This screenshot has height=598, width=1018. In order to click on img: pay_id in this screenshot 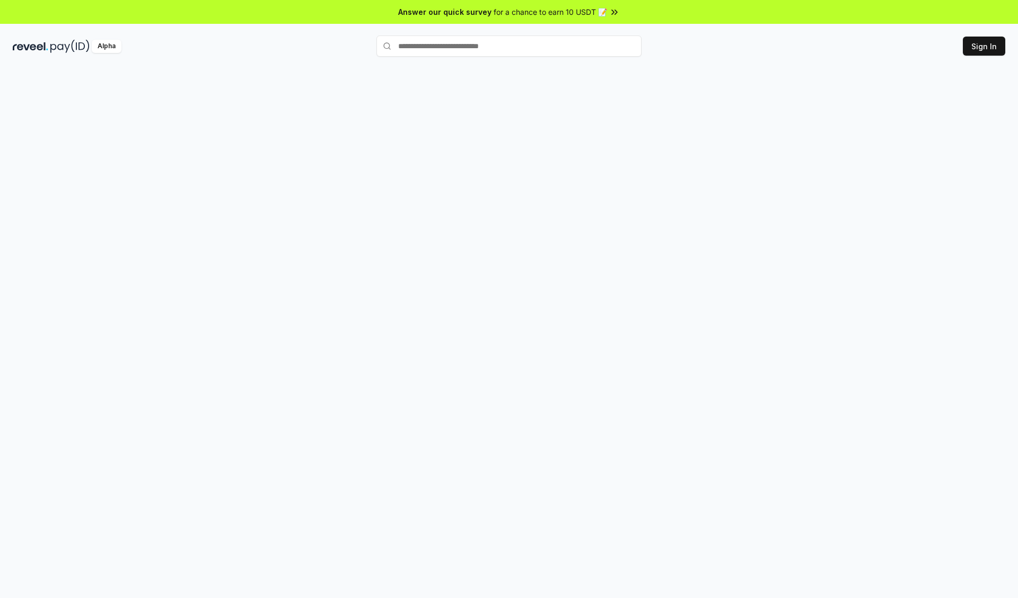, I will do `click(70, 46)`.